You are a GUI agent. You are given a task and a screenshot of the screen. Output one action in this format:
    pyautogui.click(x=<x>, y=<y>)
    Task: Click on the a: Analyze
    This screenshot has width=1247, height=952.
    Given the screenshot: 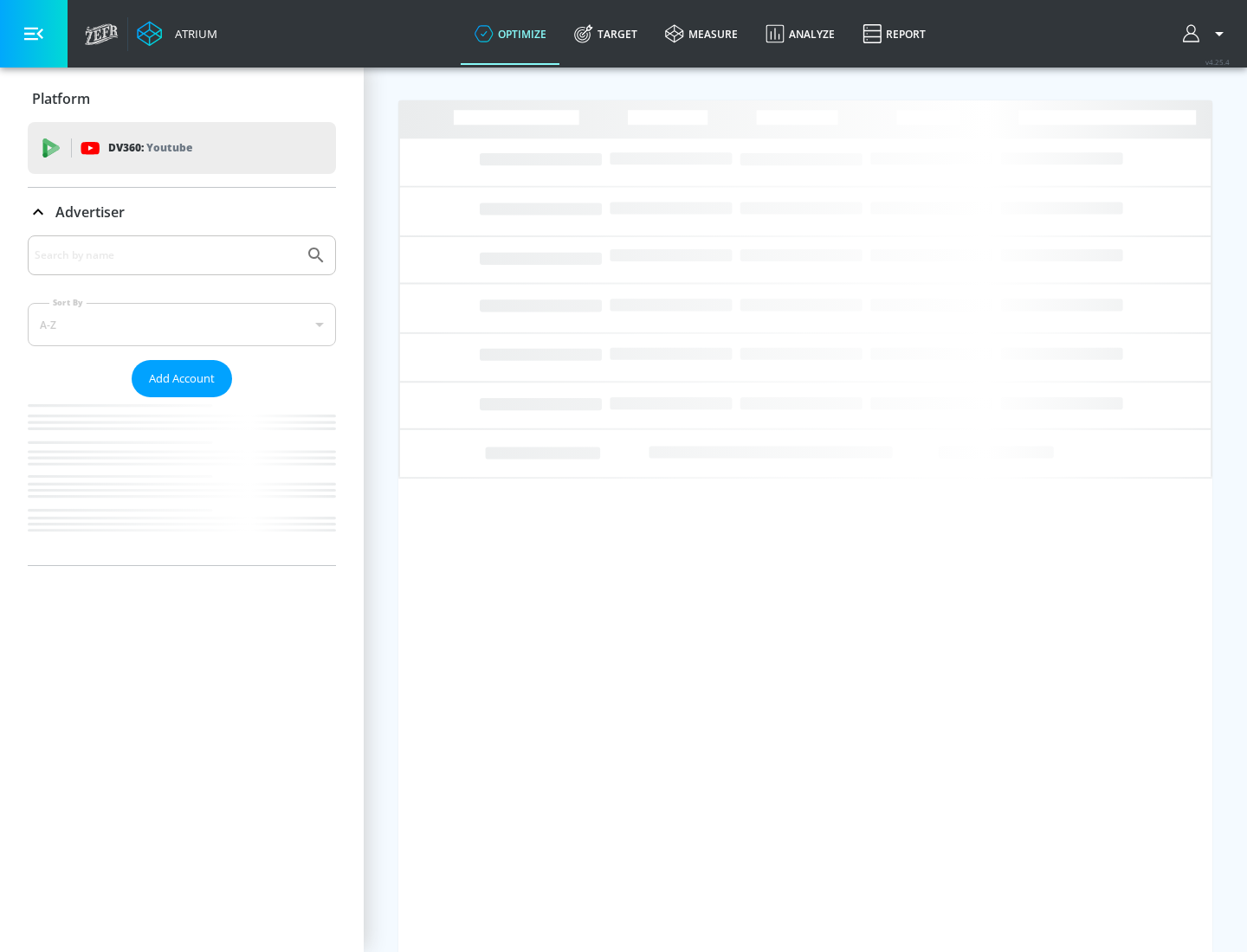 What is the action you would take?
    pyautogui.click(x=800, y=34)
    